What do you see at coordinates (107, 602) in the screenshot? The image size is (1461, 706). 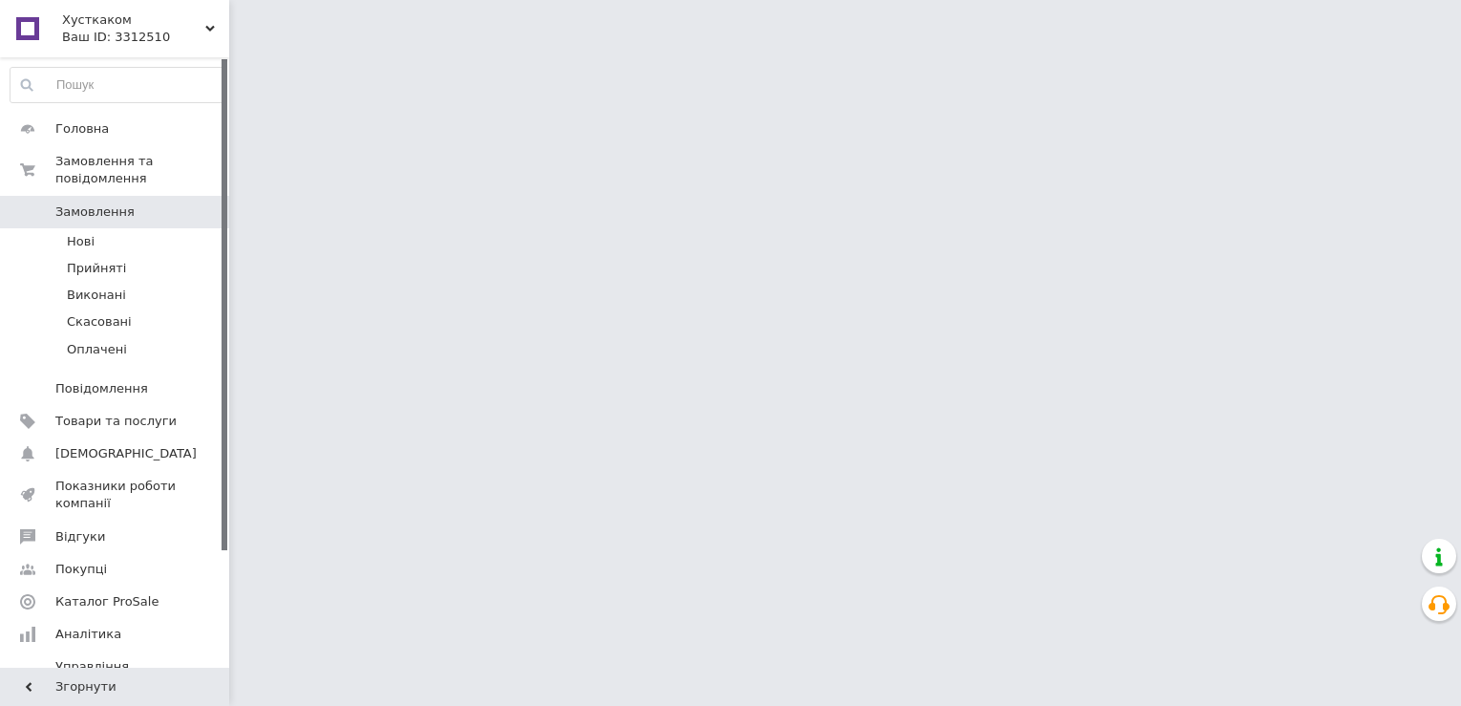 I see `span: Каталог ProSale` at bounding box center [107, 602].